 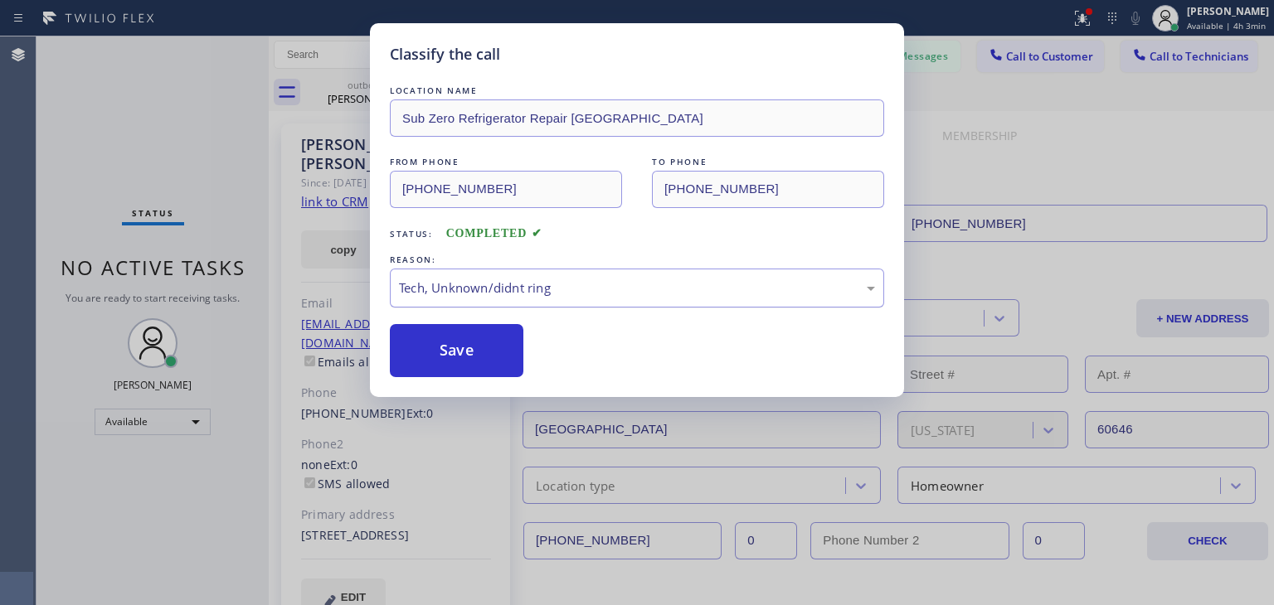 I want to click on button: Save, so click(x=456, y=351).